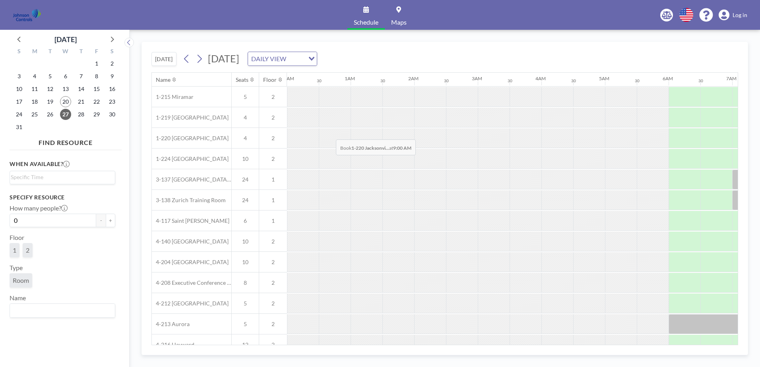 The height and width of the screenshot is (367, 760). I want to click on span: Wednesday, August 13, 2025, so click(66, 89).